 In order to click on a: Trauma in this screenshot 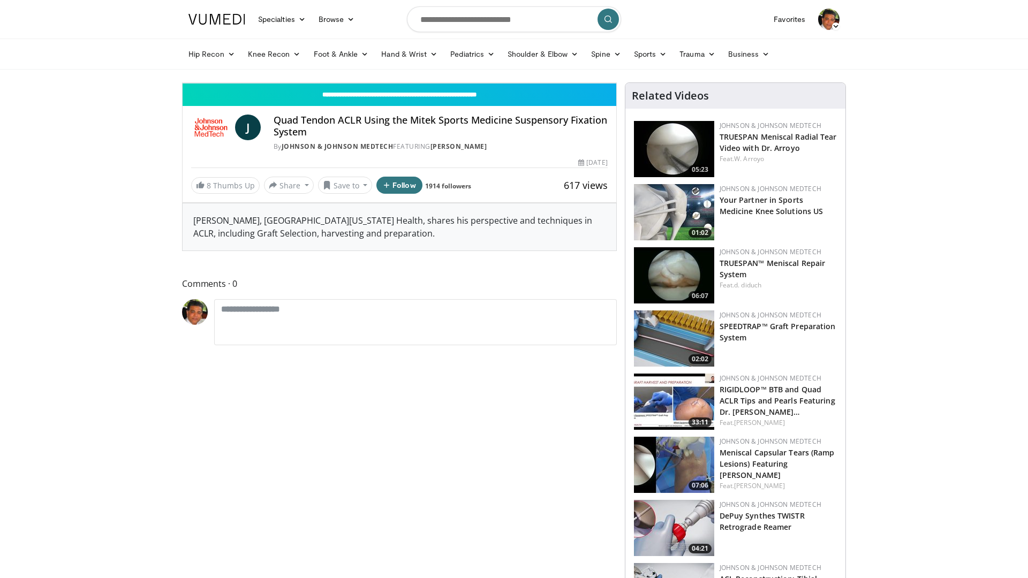, I will do `click(697, 54)`.